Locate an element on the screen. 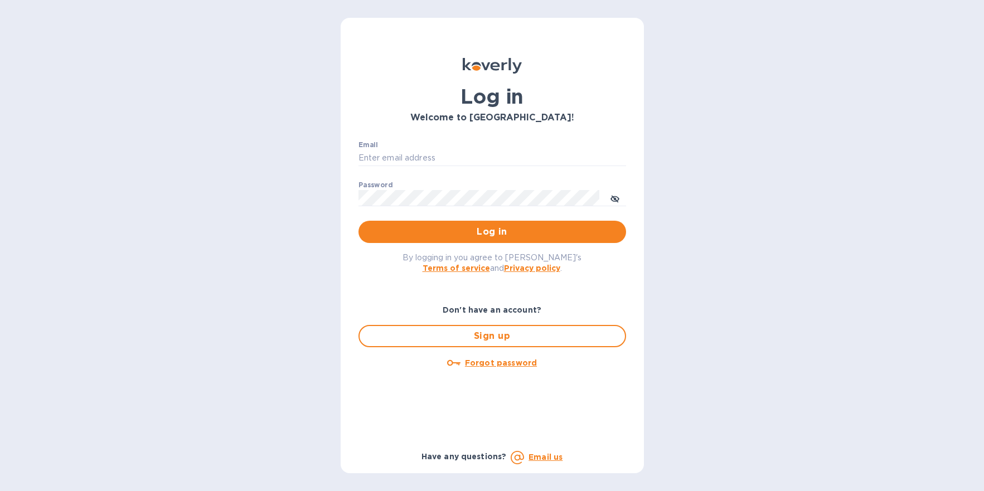 The width and height of the screenshot is (984, 491). label: Email is located at coordinates (368, 145).